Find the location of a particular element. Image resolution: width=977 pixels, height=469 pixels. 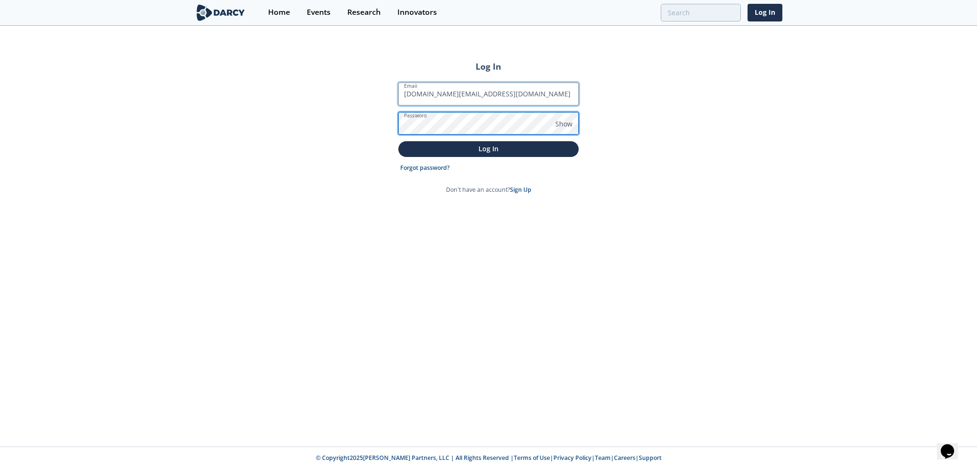

div: Innovators is located at coordinates (417, 12).